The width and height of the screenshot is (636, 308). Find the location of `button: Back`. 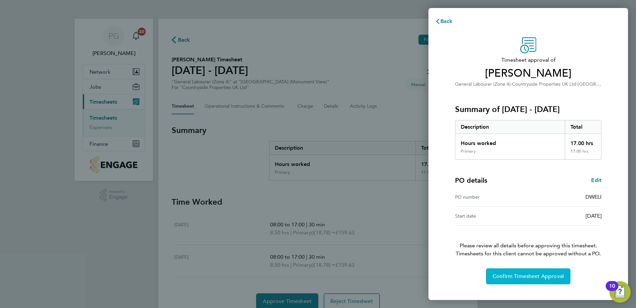

button: Back is located at coordinates (444, 21).